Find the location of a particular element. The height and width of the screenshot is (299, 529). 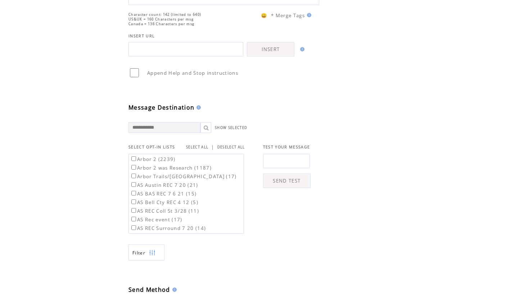

span: Show filters is located at coordinates (139, 253).